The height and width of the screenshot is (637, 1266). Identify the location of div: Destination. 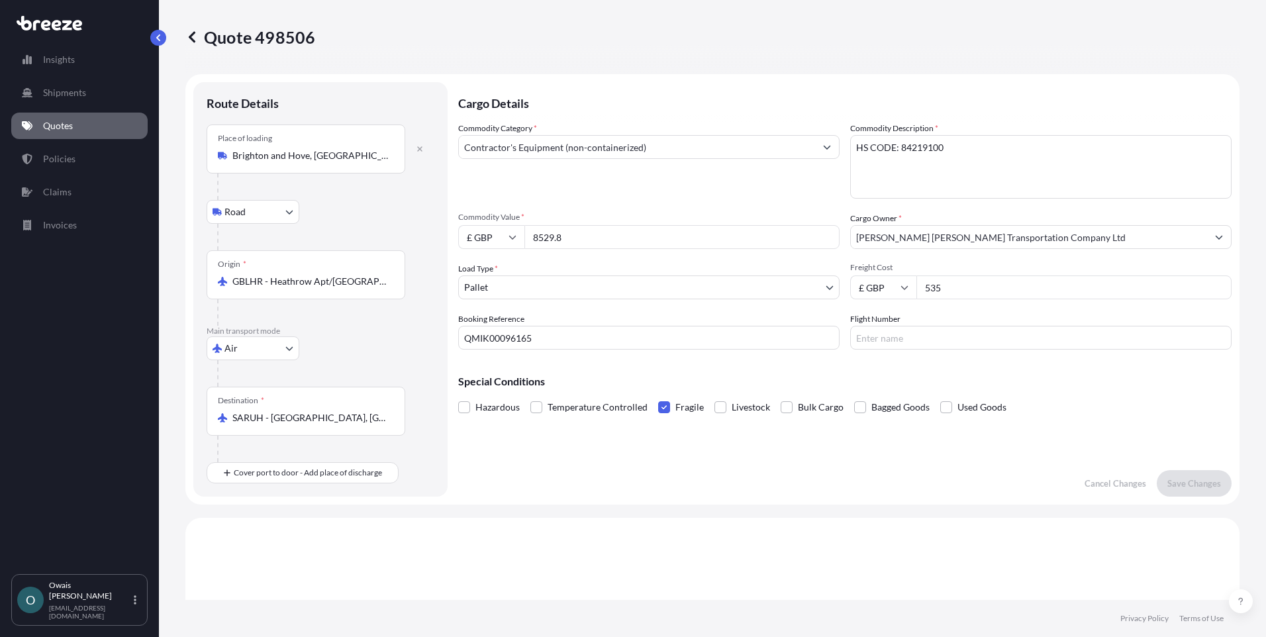
(241, 401).